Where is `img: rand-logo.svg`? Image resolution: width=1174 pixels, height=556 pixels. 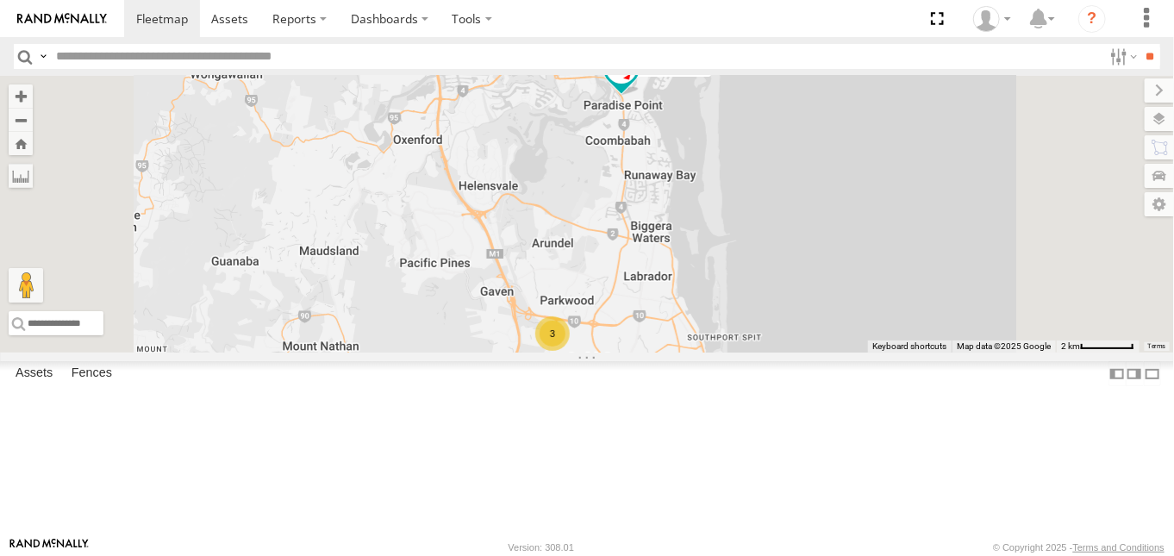 img: rand-logo.svg is located at coordinates (62, 19).